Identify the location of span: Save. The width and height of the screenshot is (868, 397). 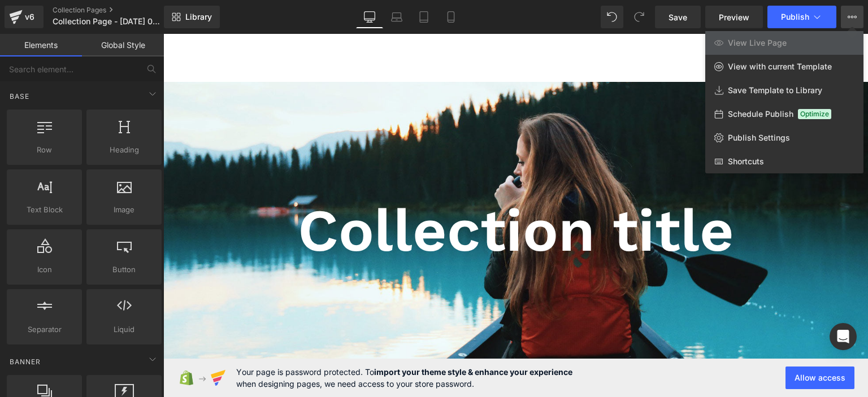
(678, 17).